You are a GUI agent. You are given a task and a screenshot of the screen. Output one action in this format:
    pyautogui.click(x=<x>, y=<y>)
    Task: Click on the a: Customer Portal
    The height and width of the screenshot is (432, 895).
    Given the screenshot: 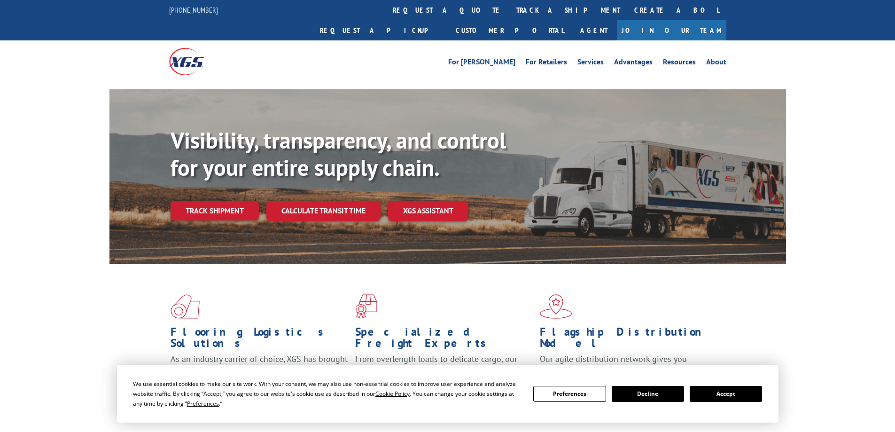 What is the action you would take?
    pyautogui.click(x=510, y=30)
    